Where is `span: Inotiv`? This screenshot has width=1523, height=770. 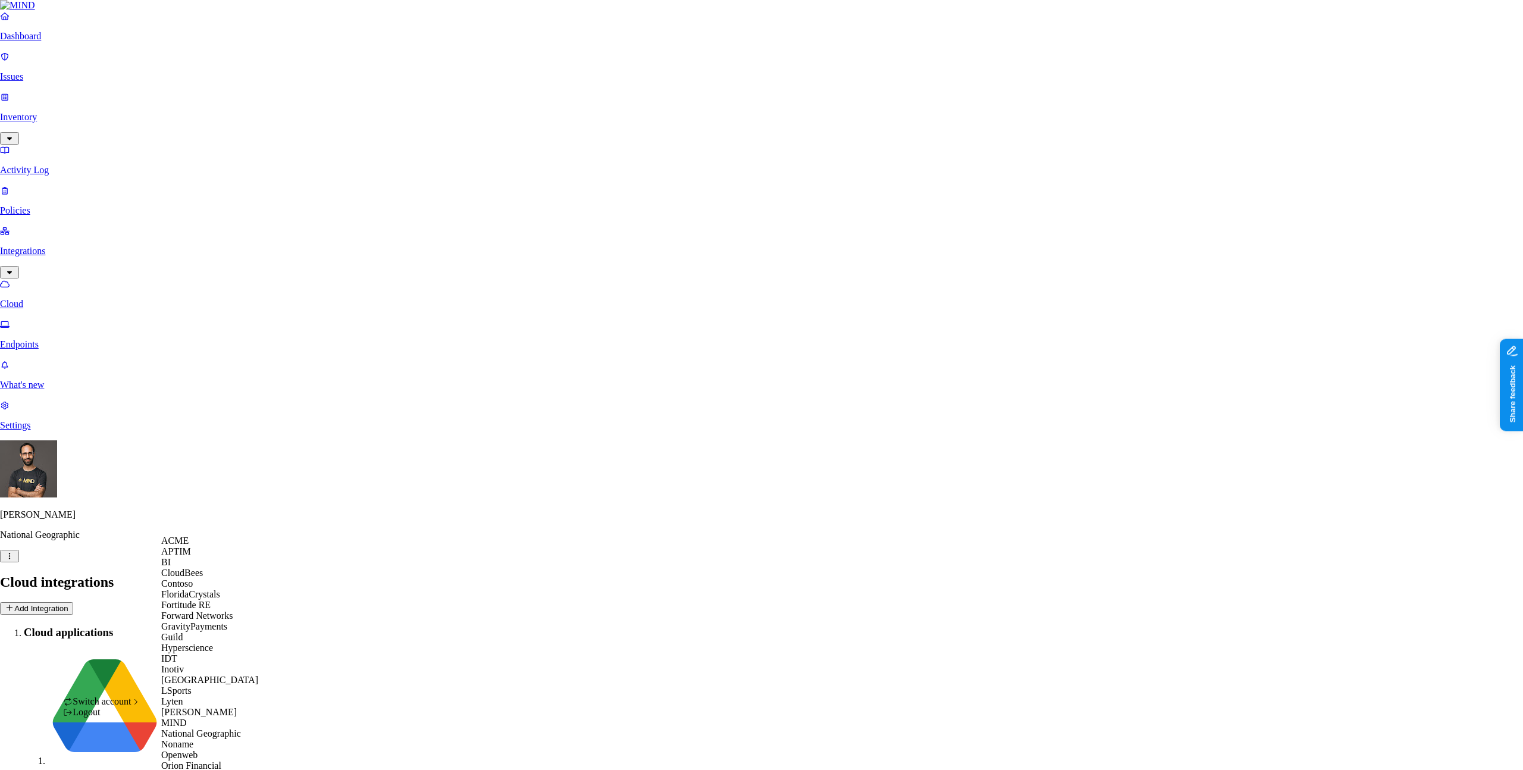
span: Inotiv is located at coordinates (173, 669).